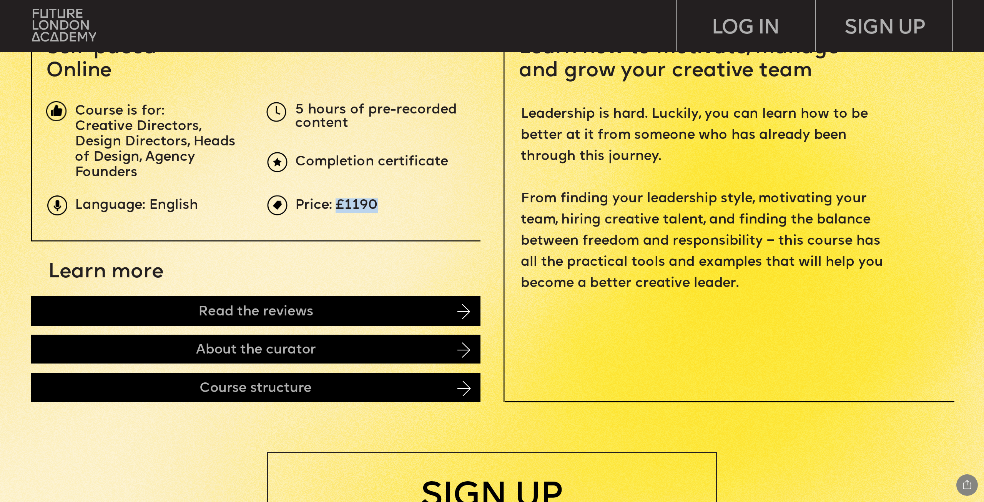  I want to click on img: upload-5dcb7aea-3d7f-4093-a867-f0427182171d.png, so click(276, 112).